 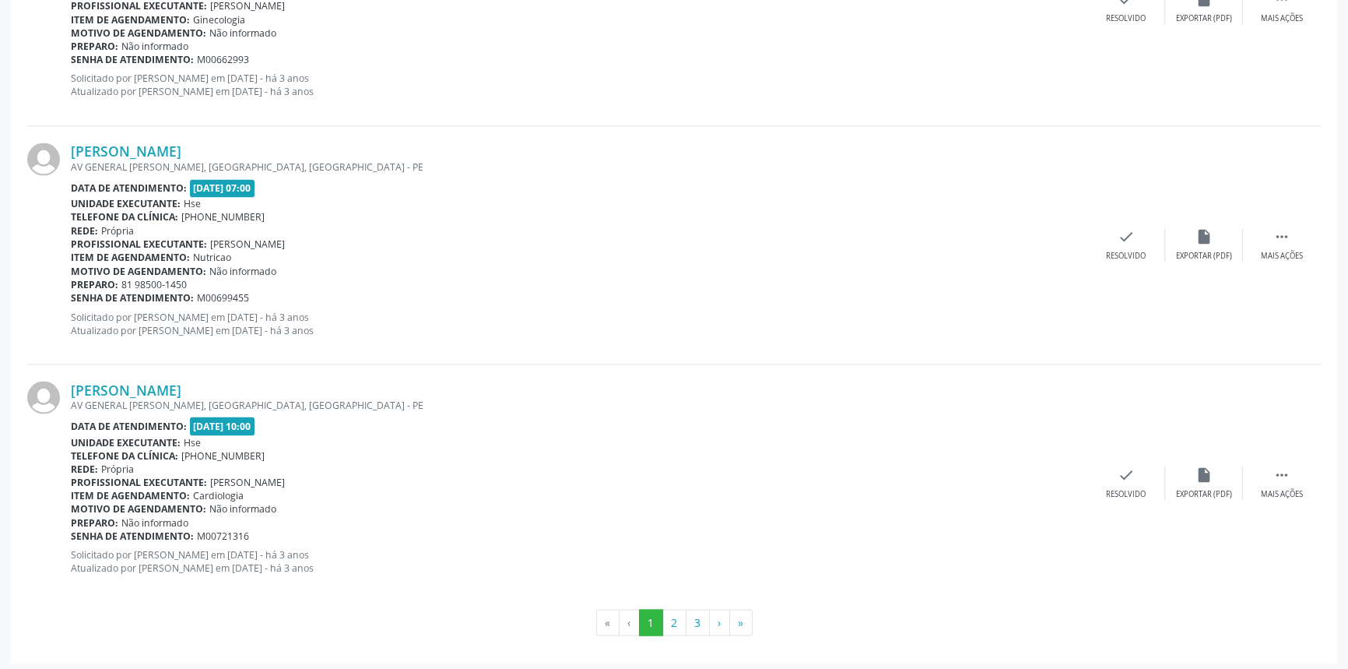 I want to click on span: 81 98500-1450, so click(x=154, y=283).